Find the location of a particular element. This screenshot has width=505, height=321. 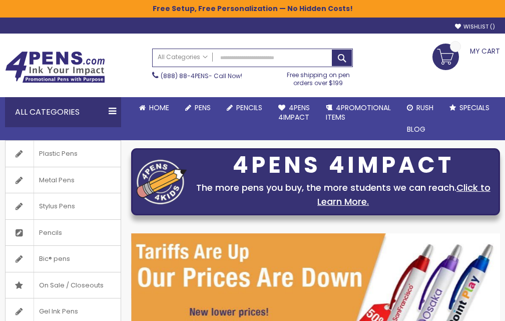

span: 4PROMOTIONAL ITEMS is located at coordinates (358, 112).